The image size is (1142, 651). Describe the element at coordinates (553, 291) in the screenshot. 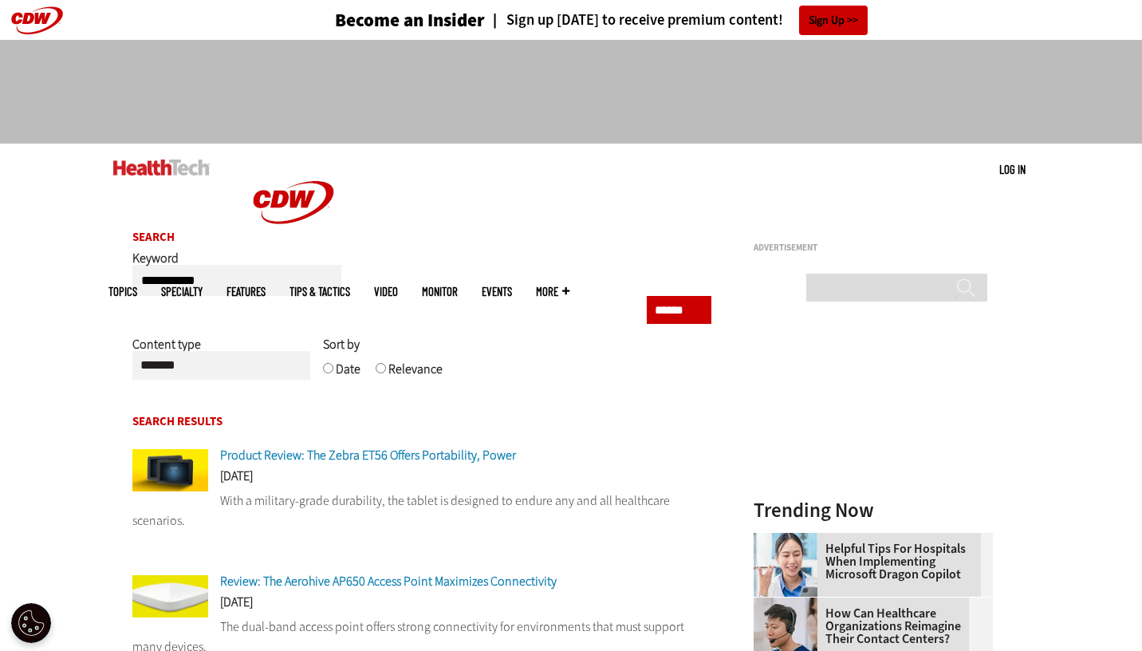

I see `span: More` at that location.